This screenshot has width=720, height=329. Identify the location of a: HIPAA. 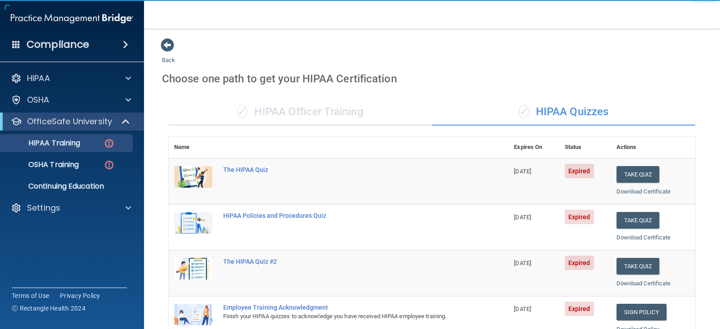
(71, 78).